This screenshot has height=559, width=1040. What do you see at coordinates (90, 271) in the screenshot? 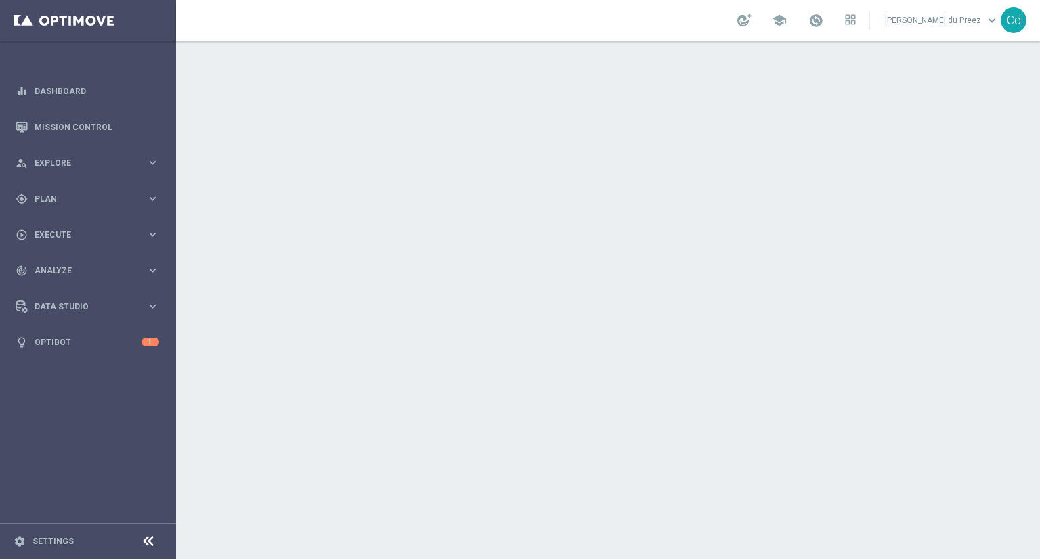
I see `span: Analyze` at bounding box center [90, 271].